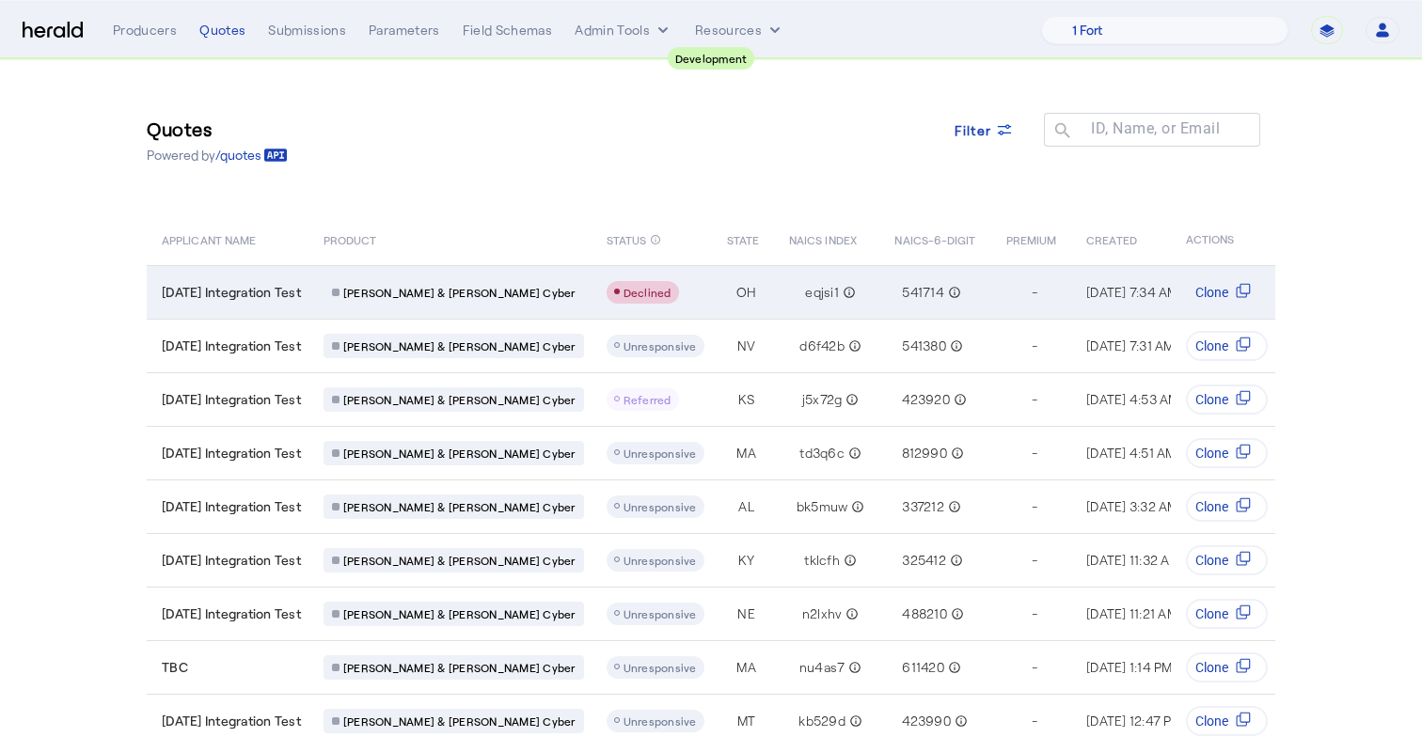  Describe the element at coordinates (923, 668) in the screenshot. I see `span: 611420` at that location.